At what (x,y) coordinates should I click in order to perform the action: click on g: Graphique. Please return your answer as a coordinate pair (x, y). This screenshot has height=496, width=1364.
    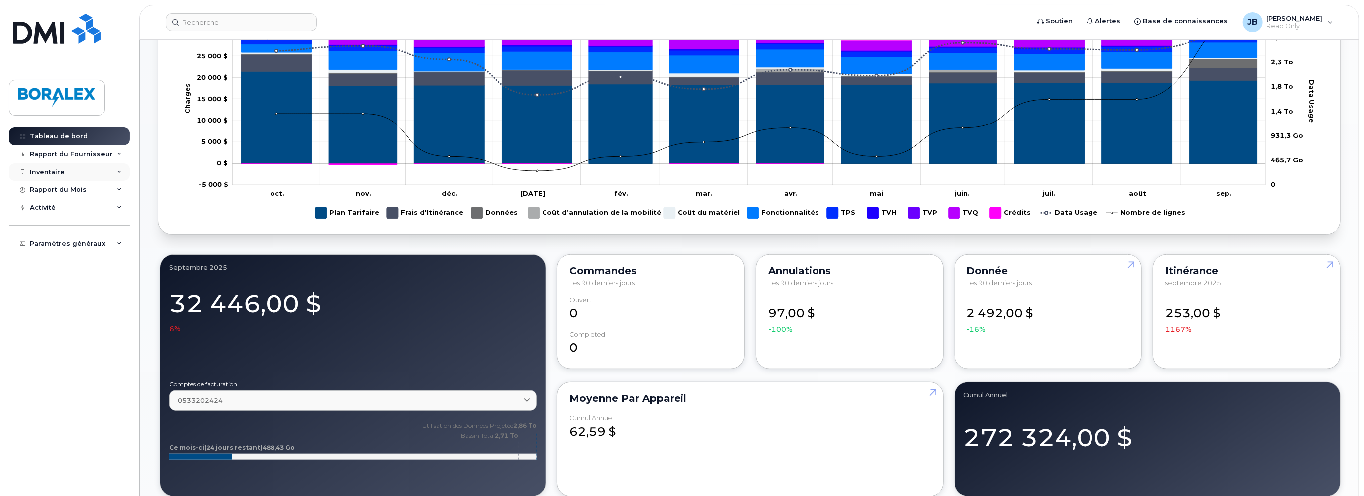
    Looking at the image, I should click on (751, 115).